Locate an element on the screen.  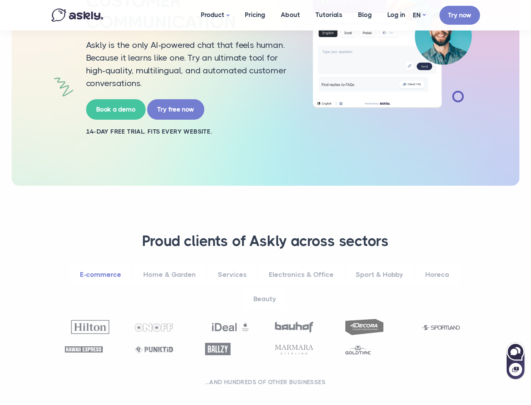
a: Sport & Hobby is located at coordinates (379, 275).